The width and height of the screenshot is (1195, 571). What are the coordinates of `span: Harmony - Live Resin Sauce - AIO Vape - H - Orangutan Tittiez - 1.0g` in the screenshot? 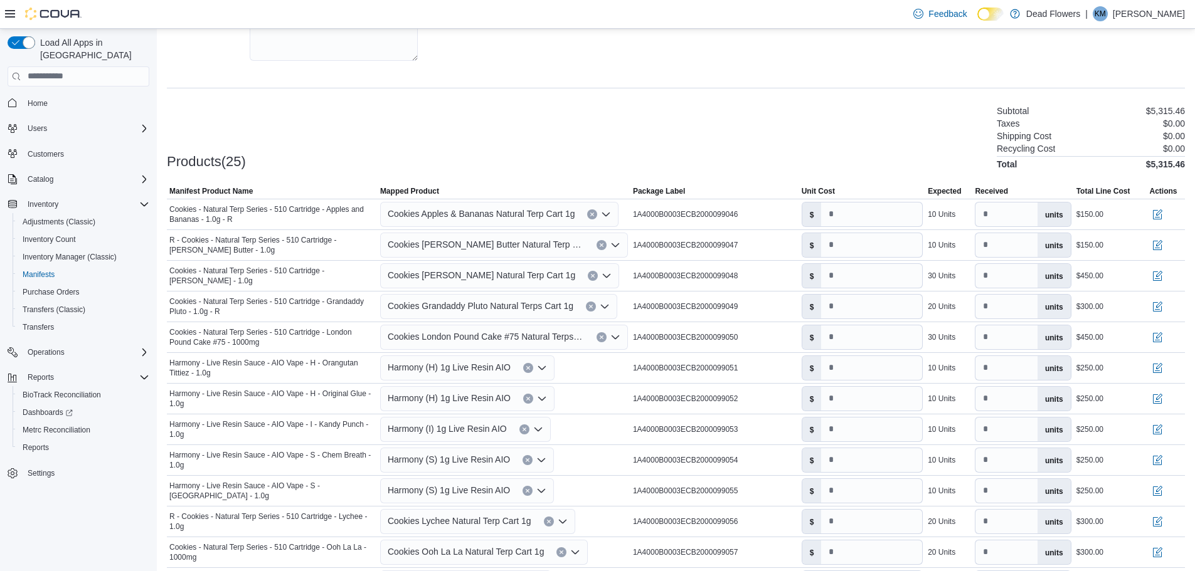 It's located at (272, 368).